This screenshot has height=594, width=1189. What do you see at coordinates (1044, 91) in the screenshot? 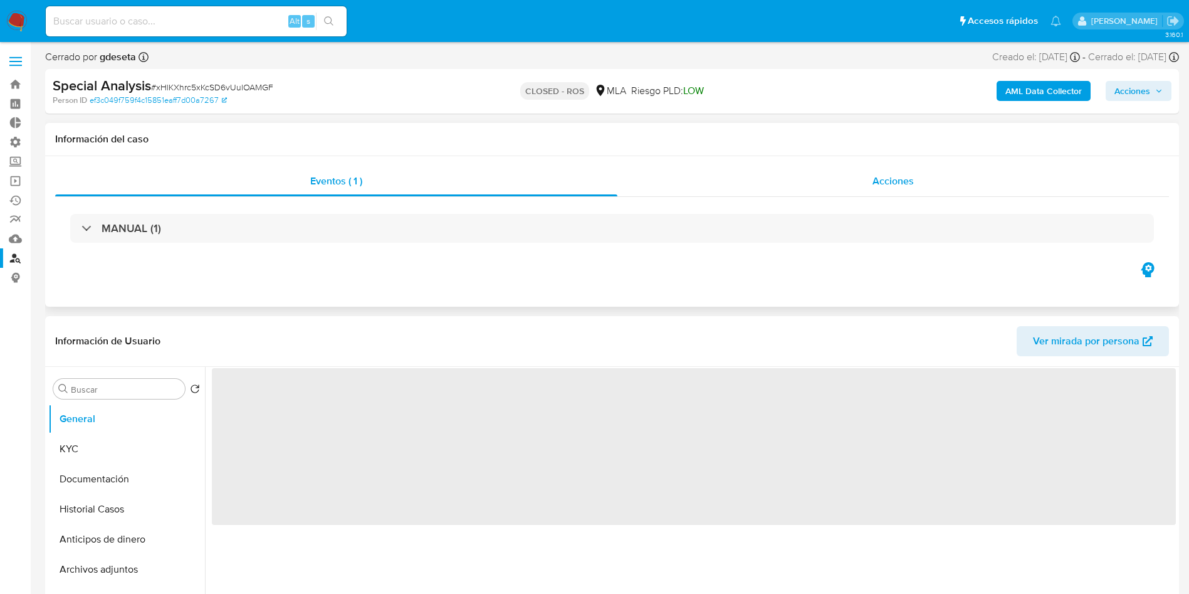
I see `b: AML Data Collector` at bounding box center [1044, 91].